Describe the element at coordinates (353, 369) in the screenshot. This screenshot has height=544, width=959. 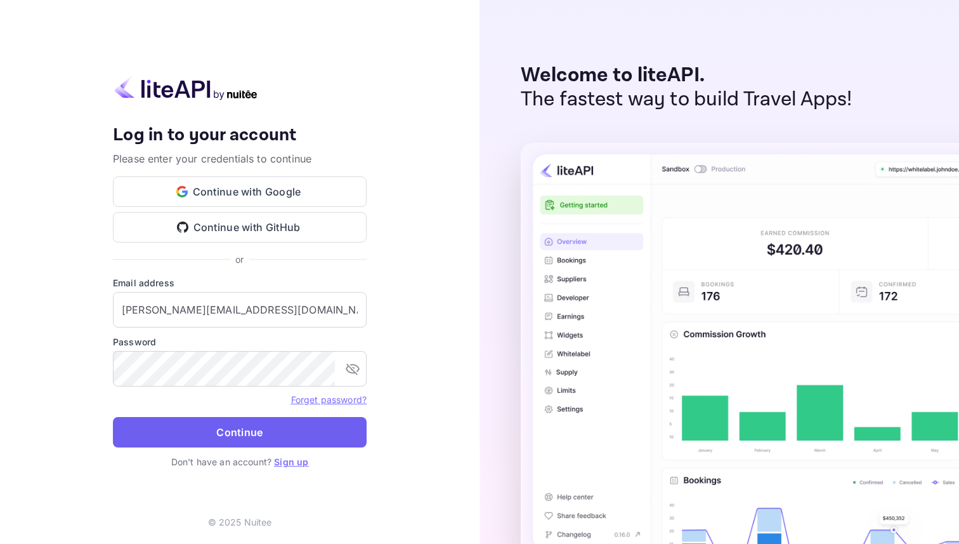
I see `button: toggle password visibility` at that location.